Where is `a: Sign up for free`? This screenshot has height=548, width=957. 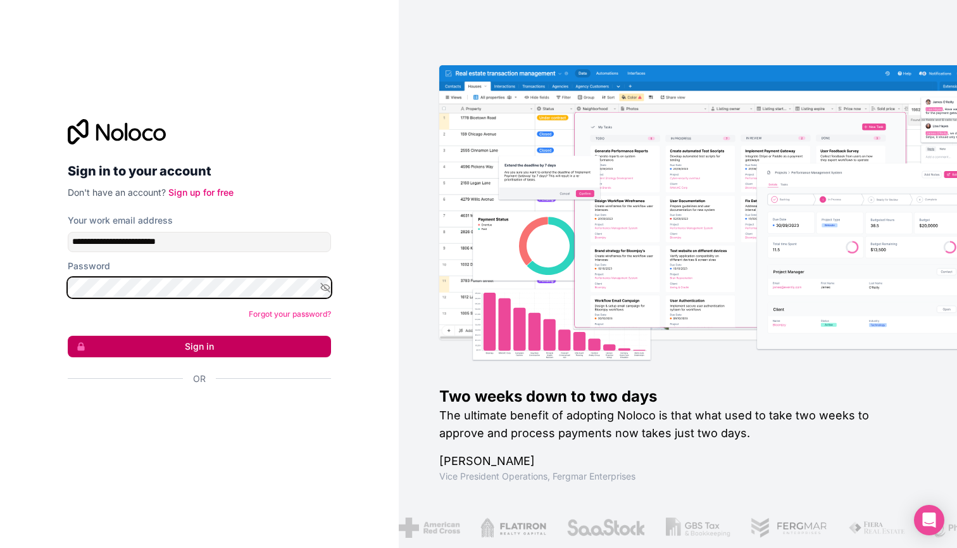
a: Sign up for free is located at coordinates (201, 192).